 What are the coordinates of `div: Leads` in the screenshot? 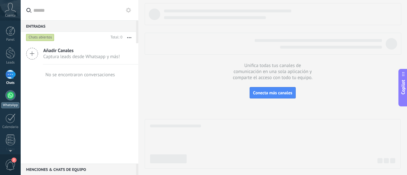 It's located at (10, 63).